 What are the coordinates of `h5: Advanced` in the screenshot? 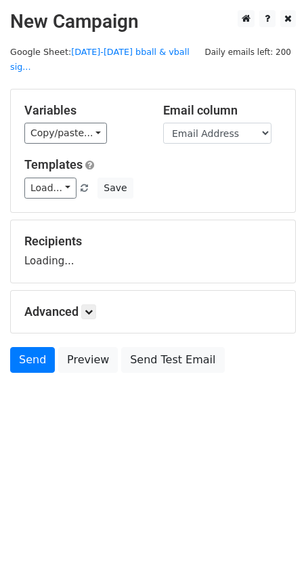 It's located at (153, 312).